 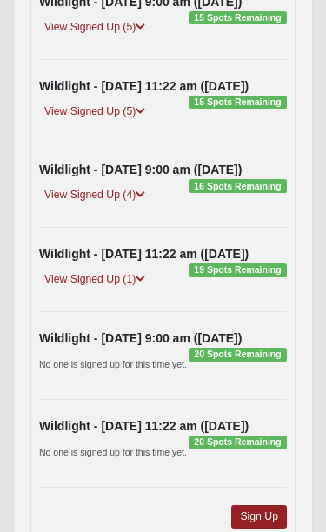 I want to click on a: View Signed Up (1), so click(x=95, y=279).